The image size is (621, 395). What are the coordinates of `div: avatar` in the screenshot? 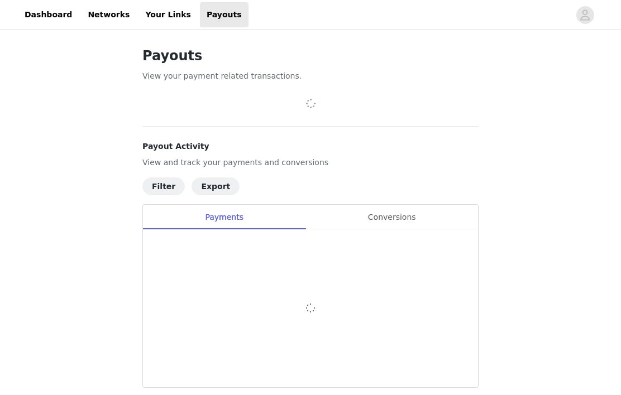 It's located at (585, 15).